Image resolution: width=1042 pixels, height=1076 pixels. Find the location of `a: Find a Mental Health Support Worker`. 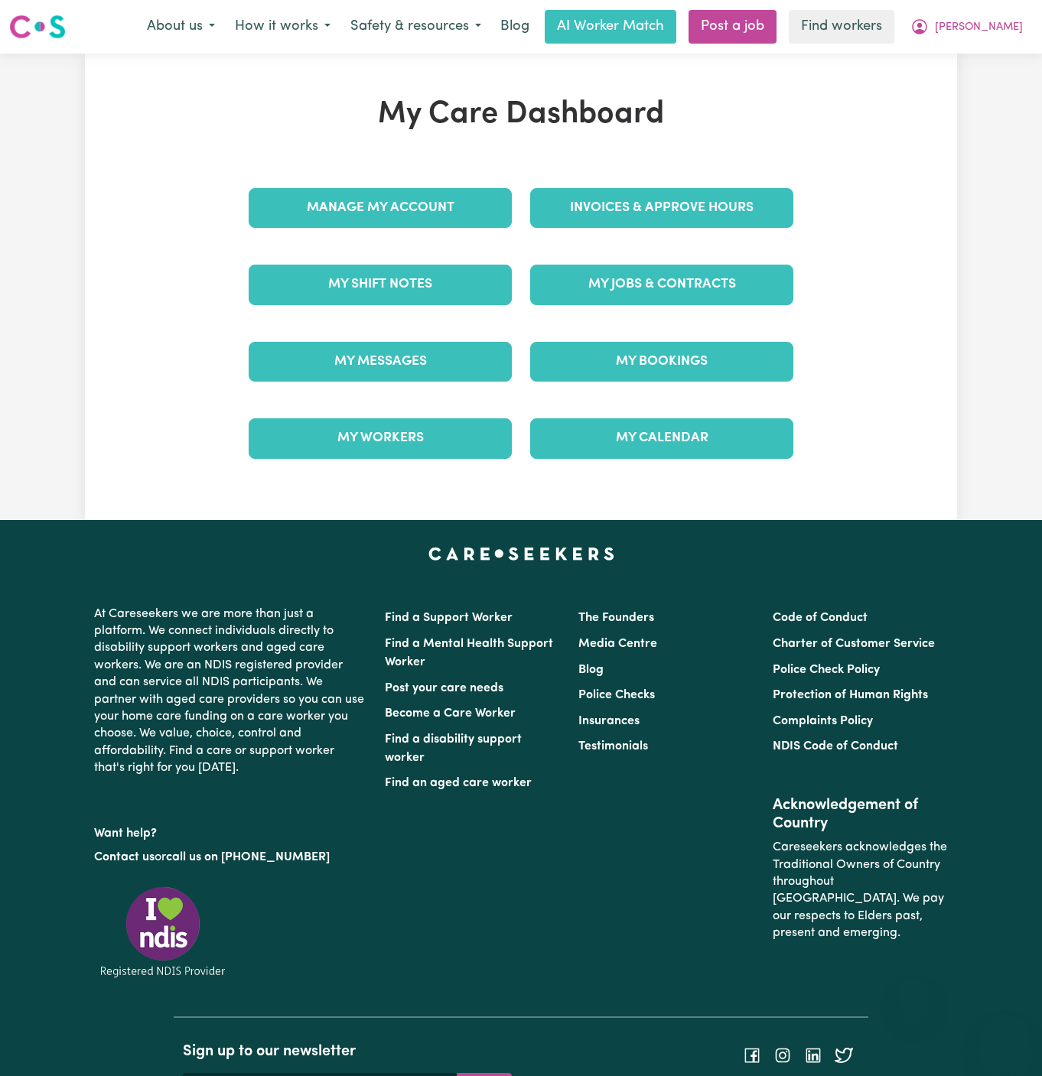

a: Find a Mental Health Support Worker is located at coordinates (469, 653).